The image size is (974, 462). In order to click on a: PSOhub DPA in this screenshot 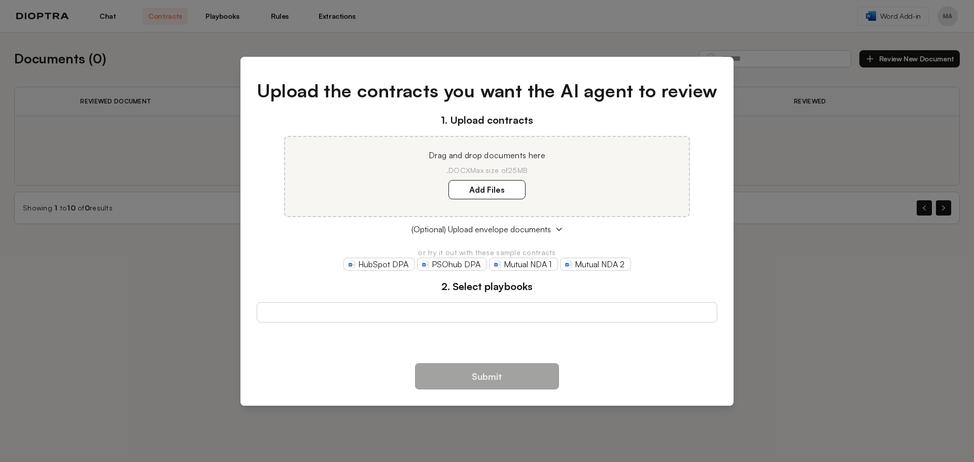, I will do `click(452, 264)`.